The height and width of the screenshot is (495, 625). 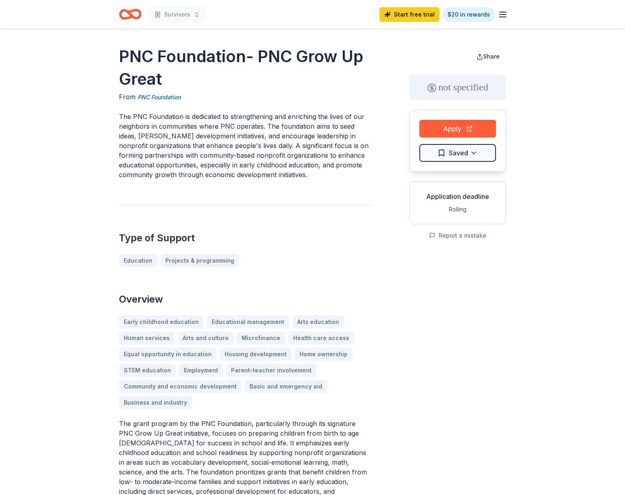 What do you see at coordinates (245, 238) in the screenshot?
I see `h2: Type of Support` at bounding box center [245, 238].